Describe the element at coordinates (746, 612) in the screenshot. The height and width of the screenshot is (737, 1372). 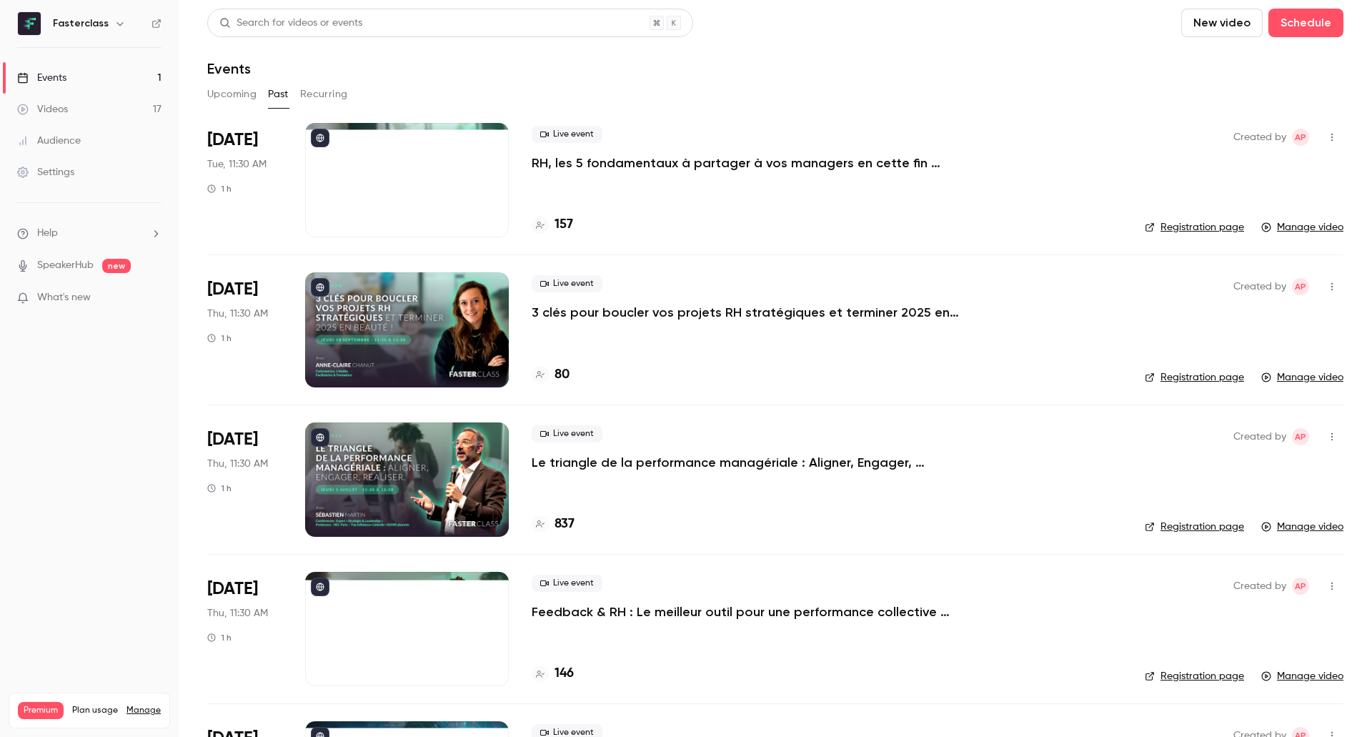
I see `a: Feedback & RH : Le meilleur outil pour une performance collective durable ?` at that location.